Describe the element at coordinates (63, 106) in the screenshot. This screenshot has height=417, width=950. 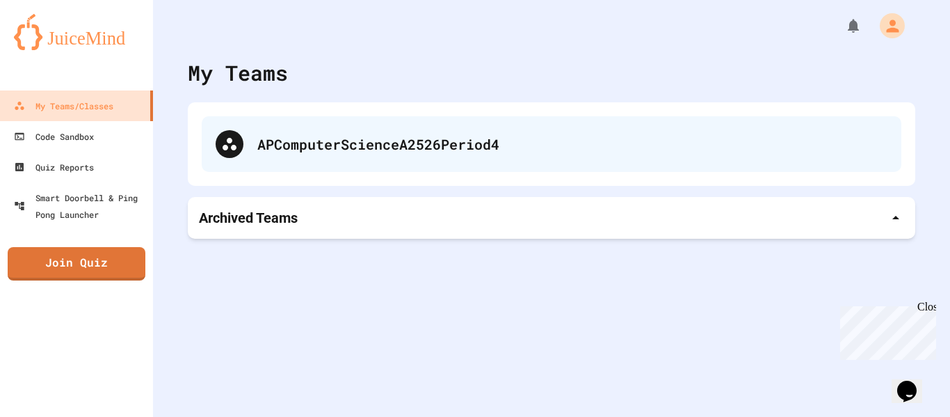
I see `div: My Teams/Classes` at that location.